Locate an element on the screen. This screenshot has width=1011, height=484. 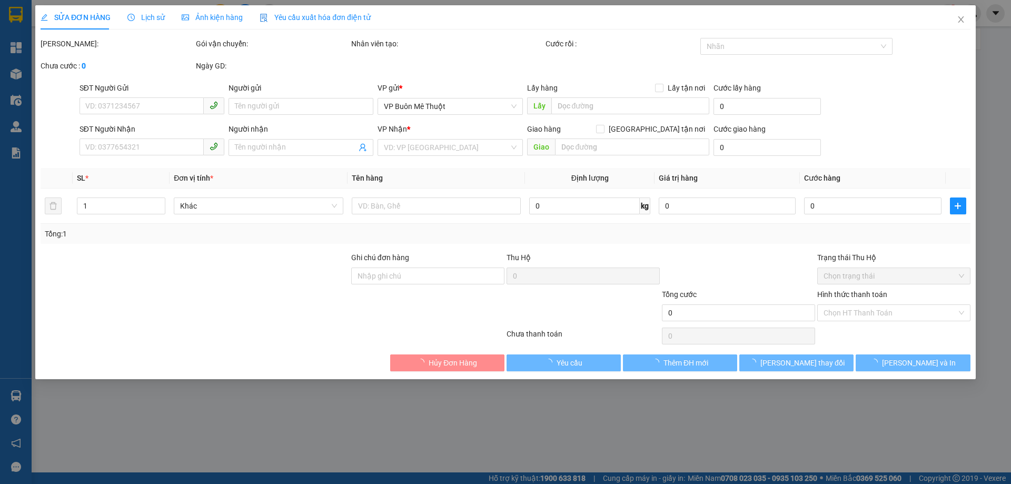
div: Gói vận chuyển: is located at coordinates (272, 44).